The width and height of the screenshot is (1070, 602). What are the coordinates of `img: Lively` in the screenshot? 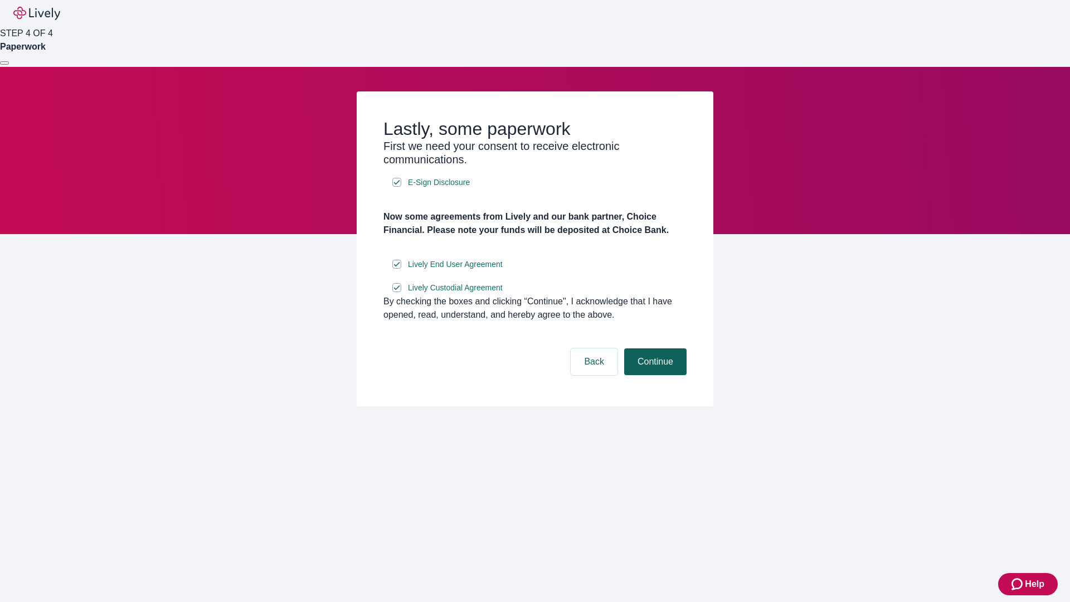 It's located at (37, 13).